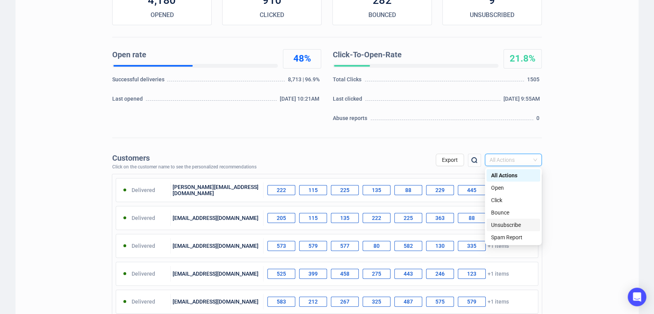  What do you see at coordinates (345, 274) in the screenshot?
I see `div: 458` at bounding box center [345, 274].